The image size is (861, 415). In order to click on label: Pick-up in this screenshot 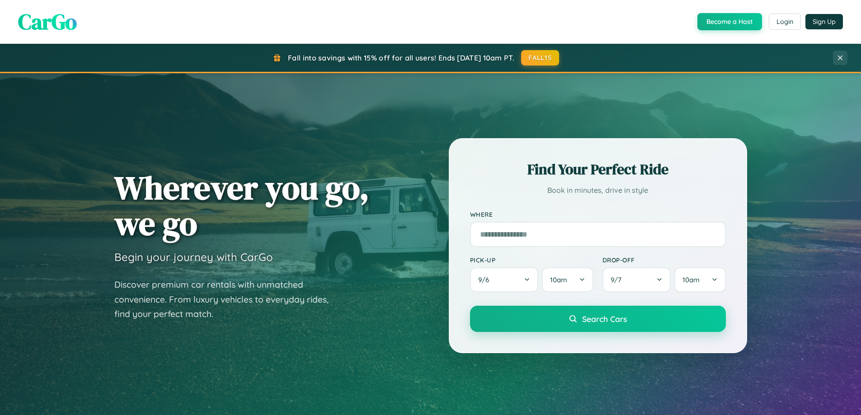, I will do `click(531, 260)`.